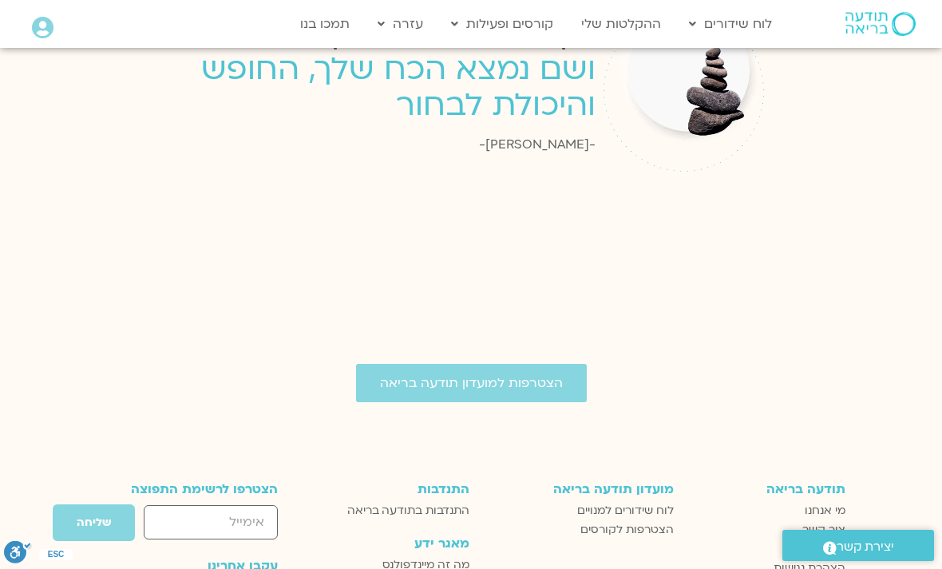  What do you see at coordinates (408, 511) in the screenshot?
I see `span: התנדבות בתודעה בריאה` at bounding box center [408, 511].